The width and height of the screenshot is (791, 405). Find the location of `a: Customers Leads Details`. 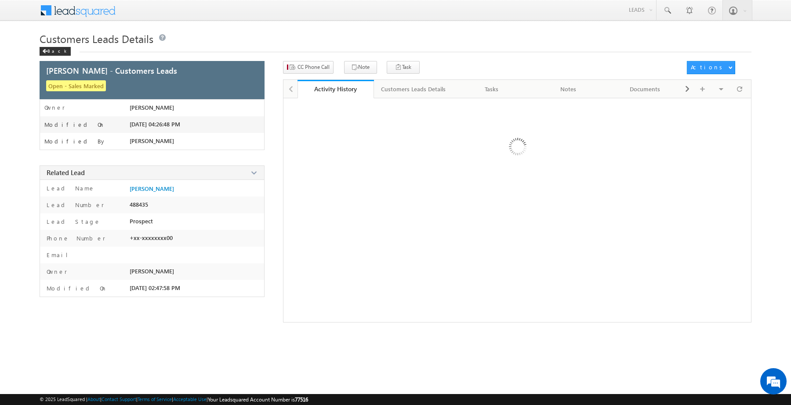

a: Customers Leads Details is located at coordinates (413, 89).